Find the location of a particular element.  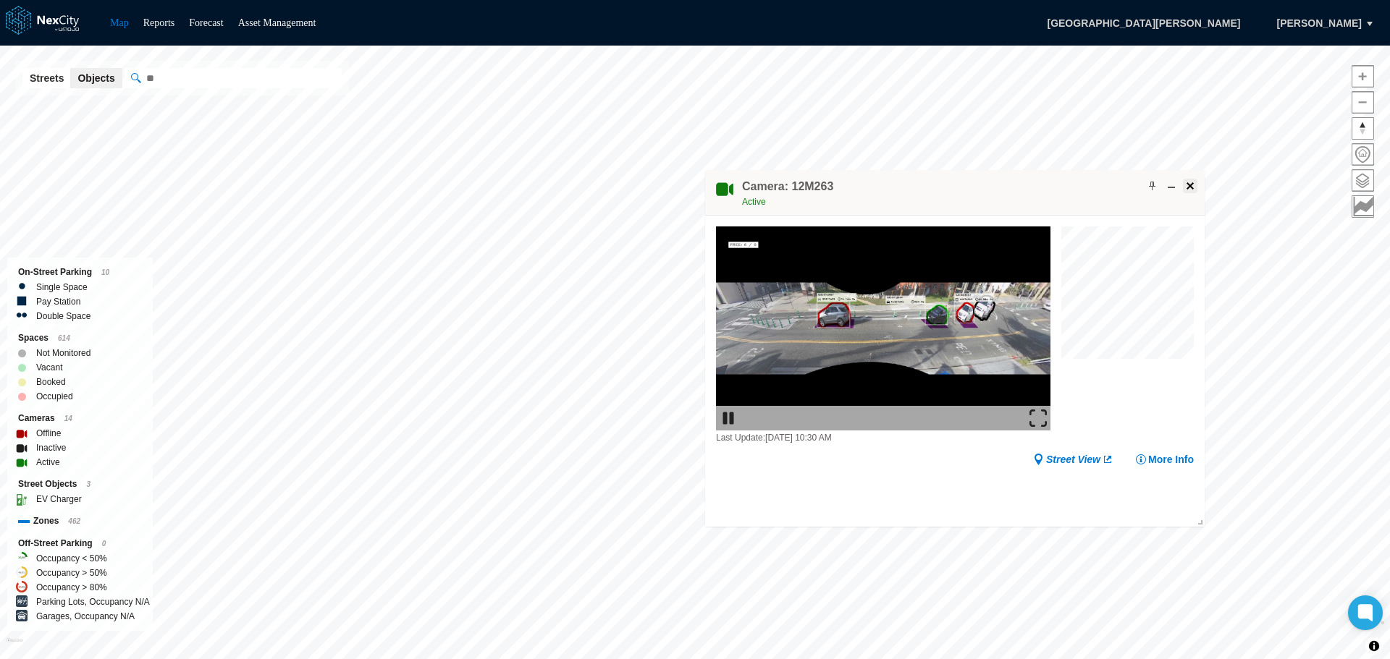

label: Vacant is located at coordinates (49, 368).